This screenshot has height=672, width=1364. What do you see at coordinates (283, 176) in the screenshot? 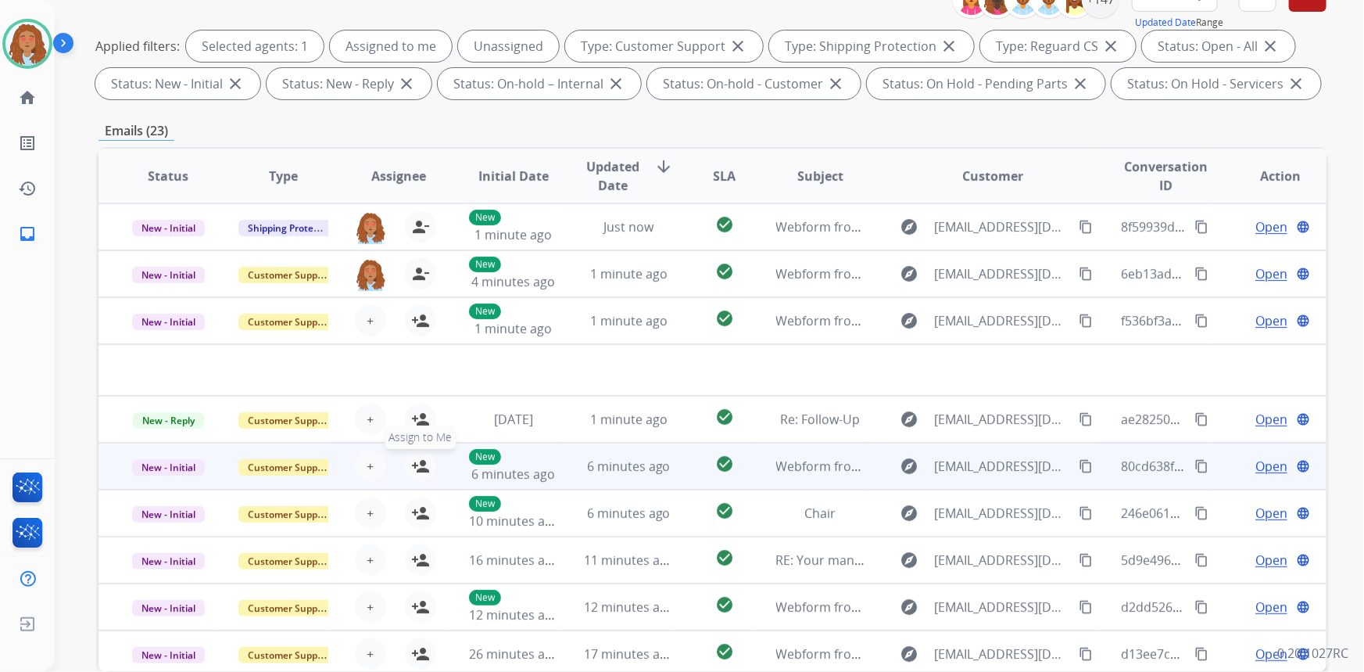
I see `span: Type` at bounding box center [283, 176].